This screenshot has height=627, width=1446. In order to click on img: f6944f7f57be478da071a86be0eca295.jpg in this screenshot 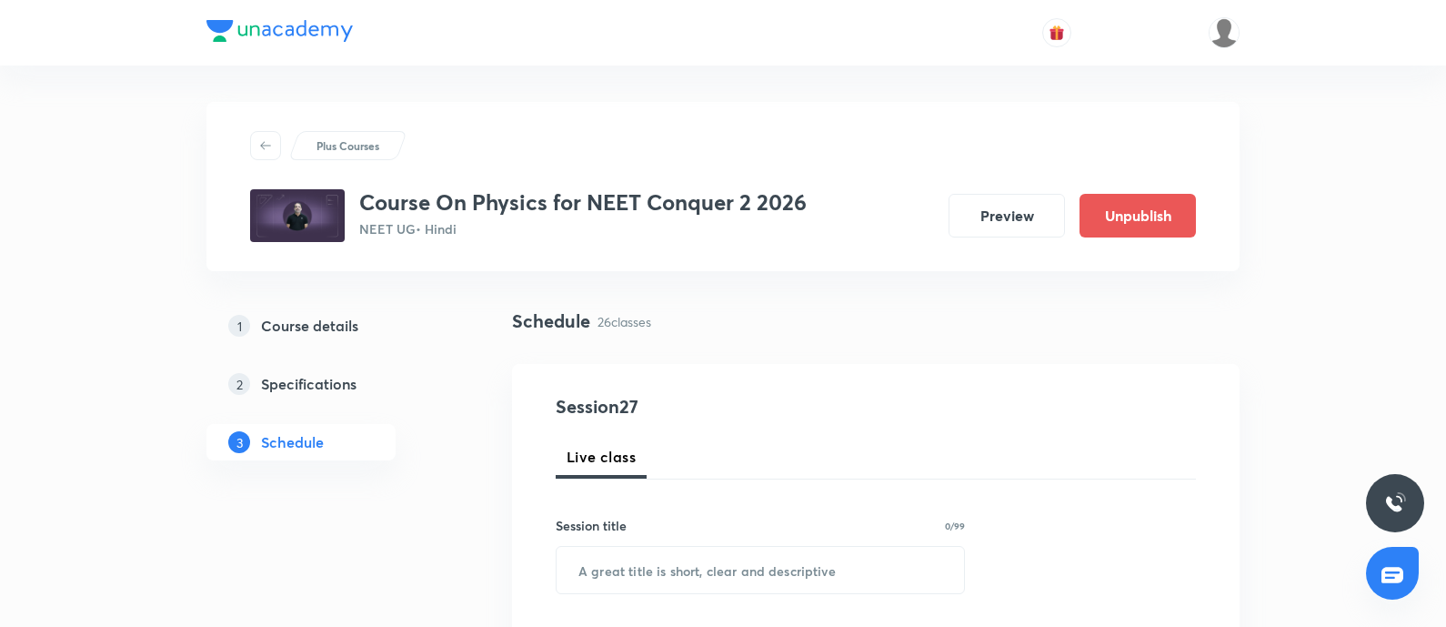, I will do `click(297, 216)`.